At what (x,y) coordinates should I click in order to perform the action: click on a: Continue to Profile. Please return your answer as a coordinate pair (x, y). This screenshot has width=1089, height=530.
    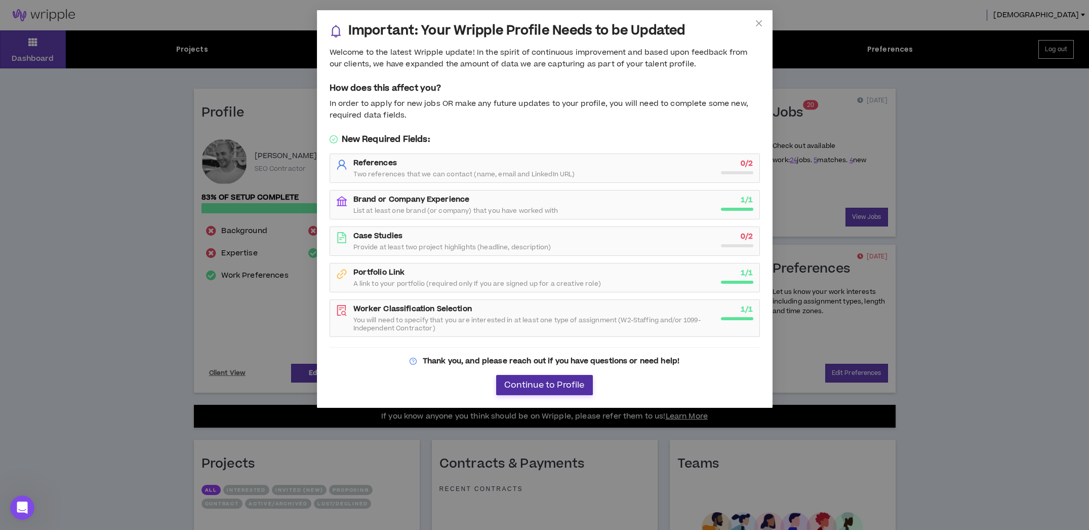
    Looking at the image, I should click on (544, 385).